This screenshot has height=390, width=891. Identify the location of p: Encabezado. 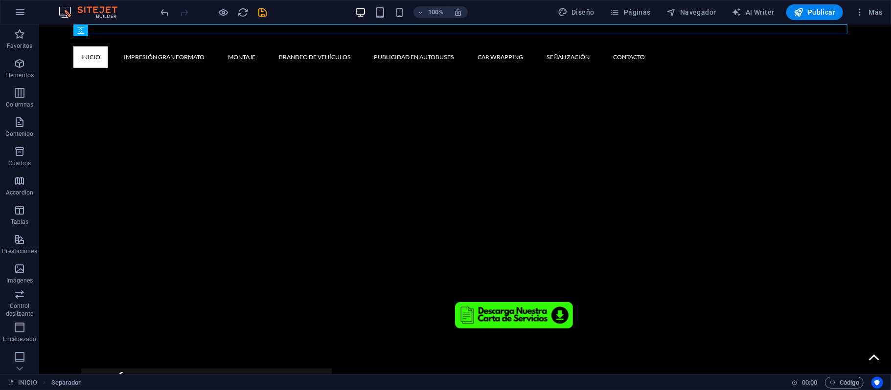
(20, 340).